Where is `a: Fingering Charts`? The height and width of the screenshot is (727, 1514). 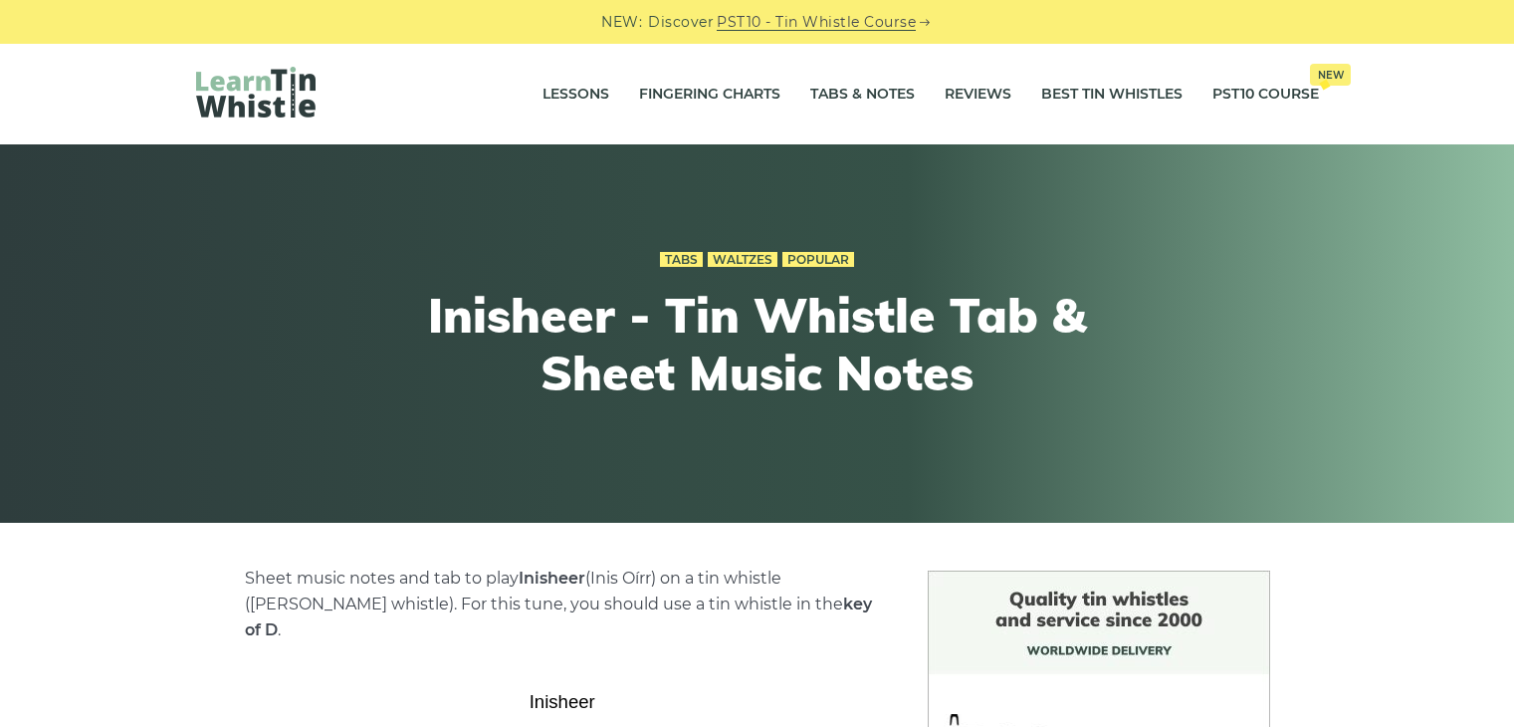 a: Fingering Charts is located at coordinates (710, 95).